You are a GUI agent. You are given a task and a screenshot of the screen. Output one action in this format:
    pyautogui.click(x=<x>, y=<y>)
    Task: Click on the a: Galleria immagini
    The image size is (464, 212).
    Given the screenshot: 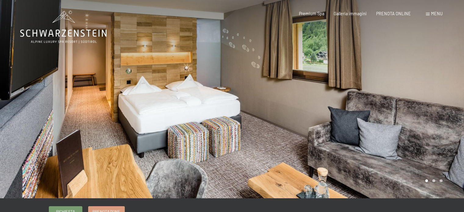 What is the action you would take?
    pyautogui.click(x=350, y=13)
    